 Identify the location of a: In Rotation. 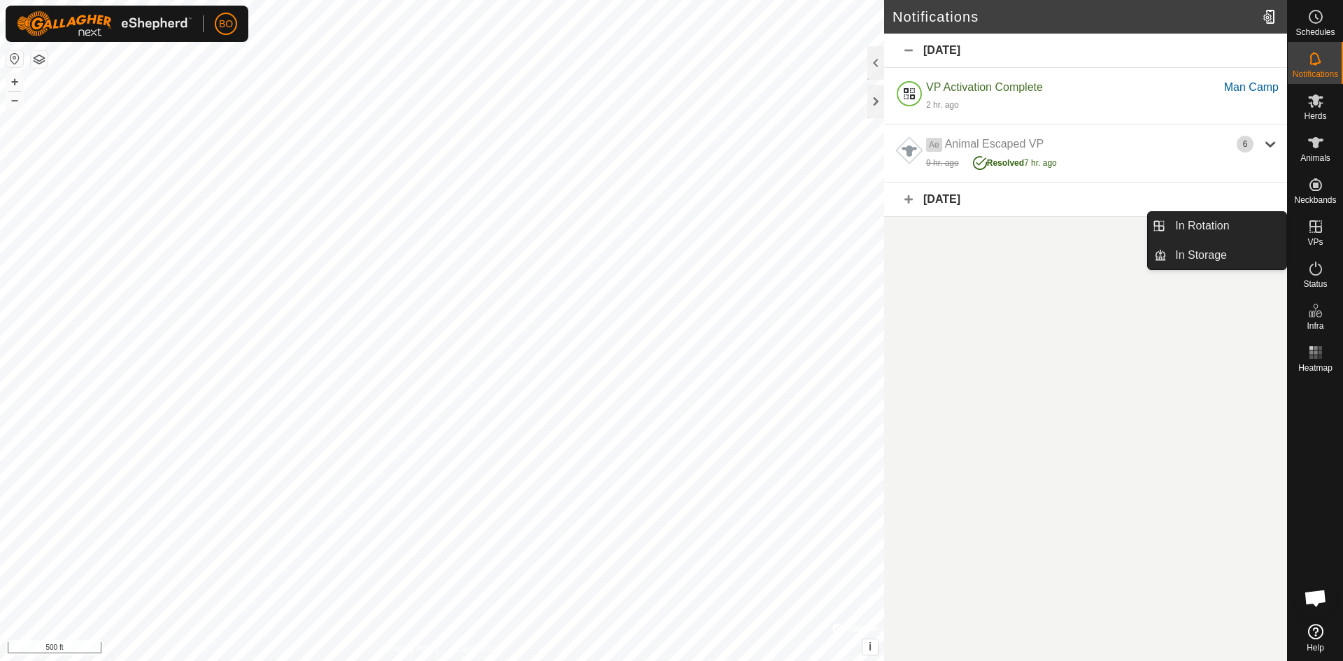
(1226, 226).